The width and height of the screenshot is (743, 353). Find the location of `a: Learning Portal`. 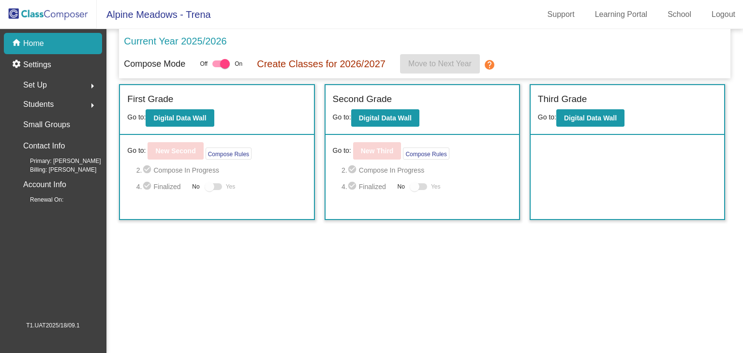

a: Learning Portal is located at coordinates (621, 15).